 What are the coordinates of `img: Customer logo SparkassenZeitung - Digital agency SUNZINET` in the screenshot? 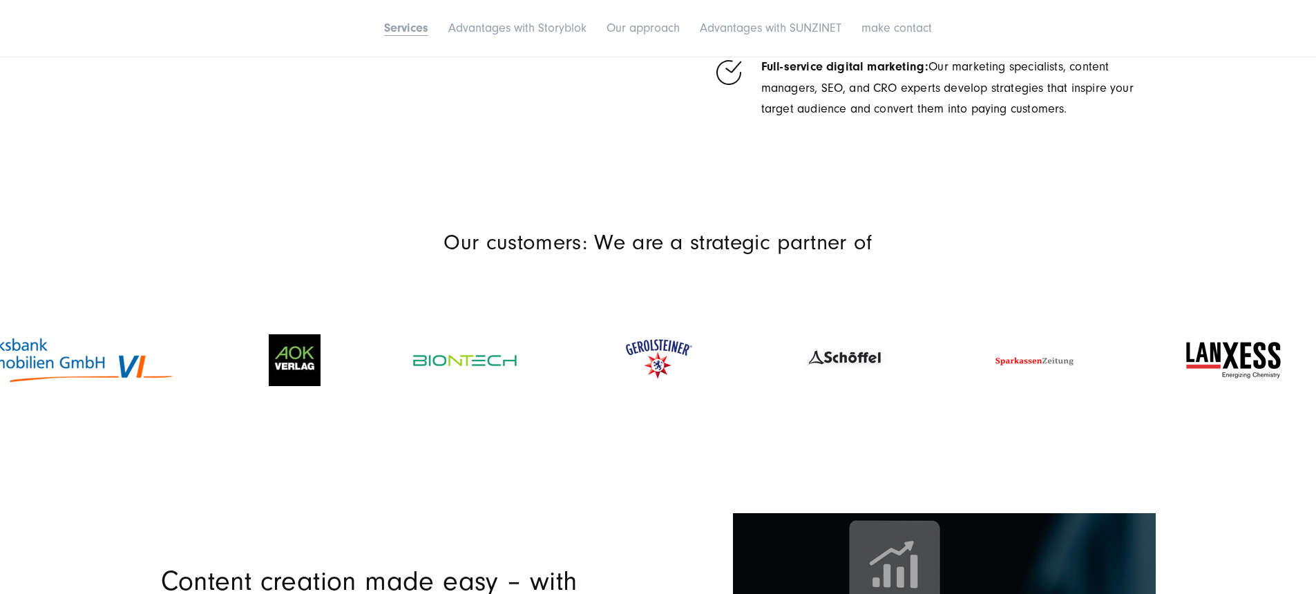 It's located at (1036, 361).